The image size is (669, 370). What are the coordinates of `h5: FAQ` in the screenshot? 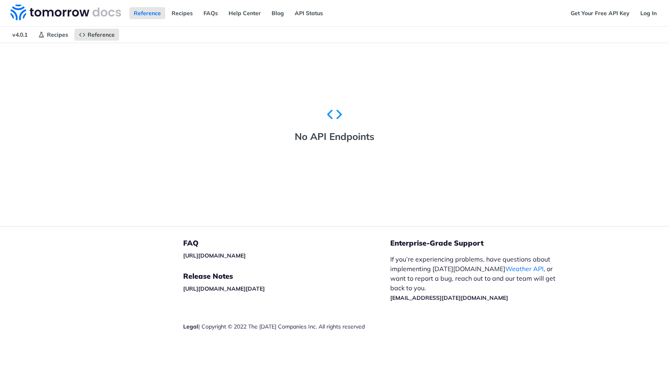 It's located at (287, 243).